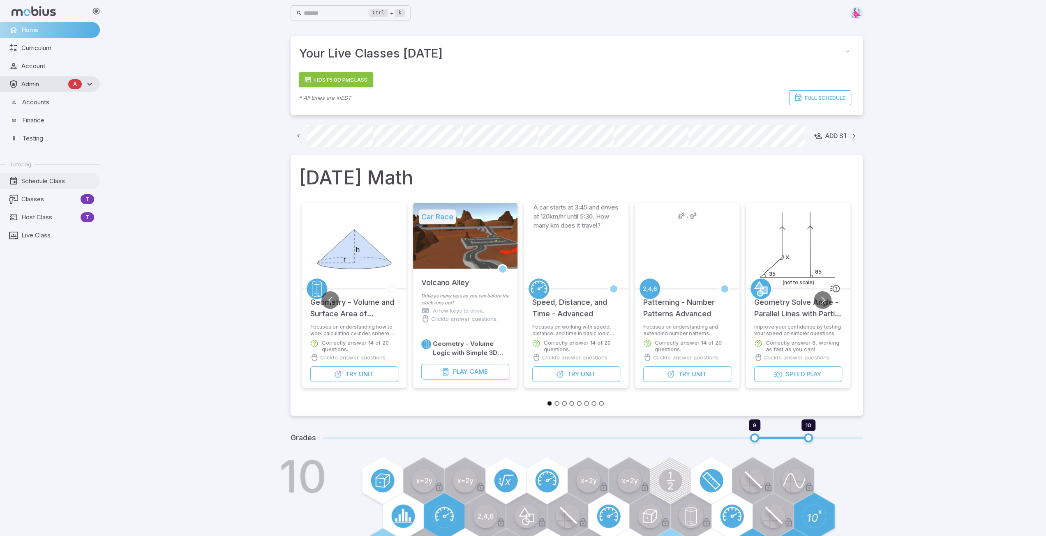 This screenshot has height=536, width=1046. What do you see at coordinates (761, 289) in the screenshot?
I see `a: Geometry 2D` at bounding box center [761, 289].